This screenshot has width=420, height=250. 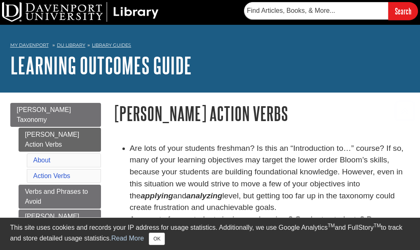 I want to click on a: Library Guides, so click(x=111, y=45).